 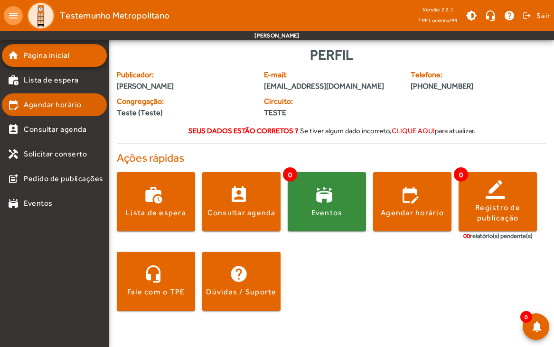 What do you see at coordinates (543, 16) in the screenshot?
I see `span: Sair` at bounding box center [543, 16].